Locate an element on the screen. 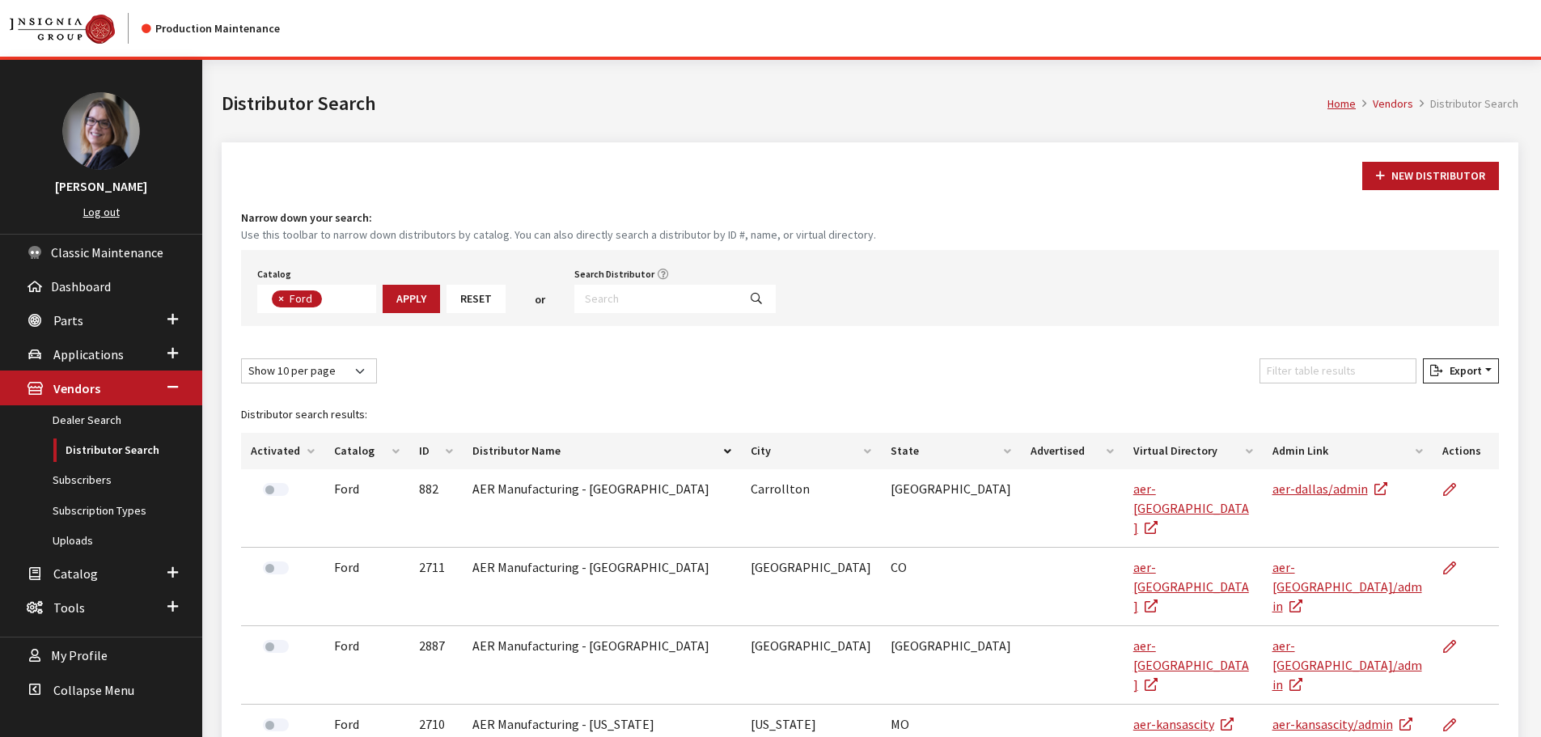 This screenshot has height=737, width=1541. span: Vendors is located at coordinates (77, 389).